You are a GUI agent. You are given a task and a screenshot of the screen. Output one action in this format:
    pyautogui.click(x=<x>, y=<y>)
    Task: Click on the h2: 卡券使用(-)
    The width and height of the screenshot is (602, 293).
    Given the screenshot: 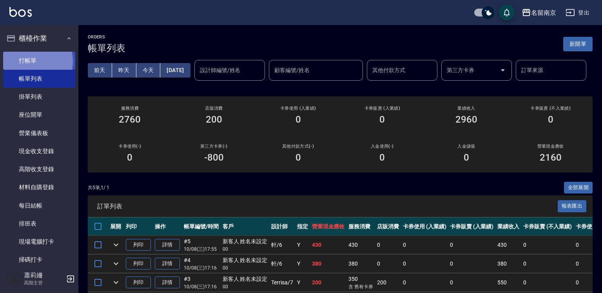 What is the action you would take?
    pyautogui.click(x=130, y=146)
    